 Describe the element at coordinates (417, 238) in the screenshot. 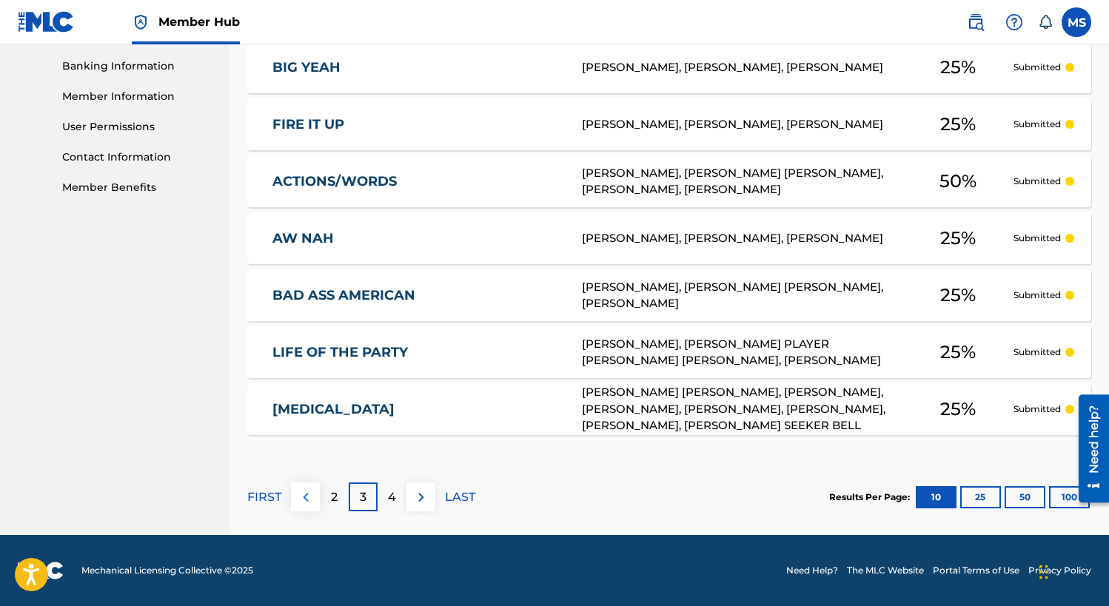

I see `a: AW NAH` at that location.